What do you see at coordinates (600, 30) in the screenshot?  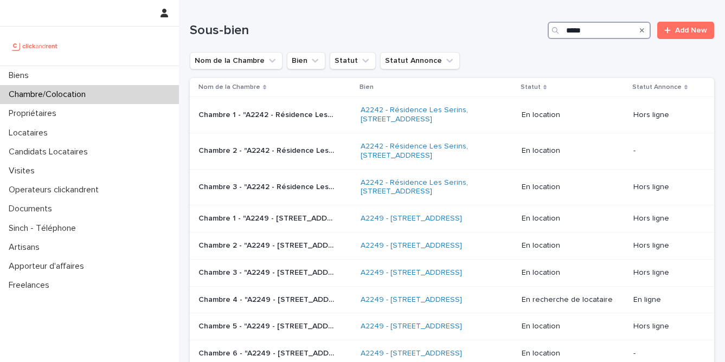 I see `input: Search` at bounding box center [600, 30].